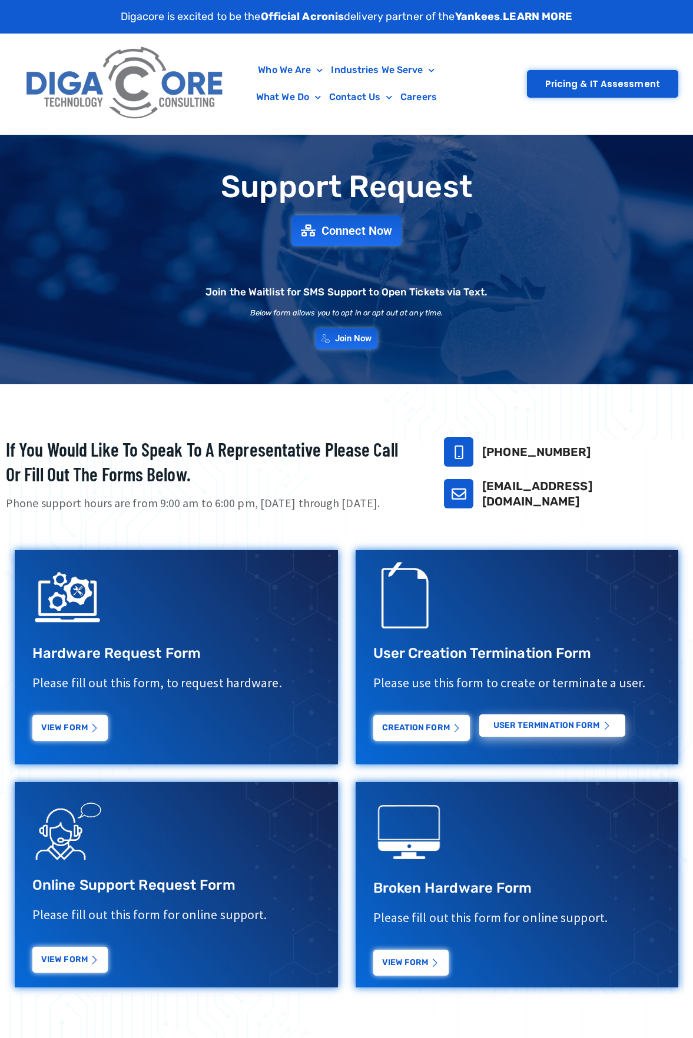  What do you see at coordinates (176, 653) in the screenshot?
I see `h3: Hardware Request Form` at bounding box center [176, 653].